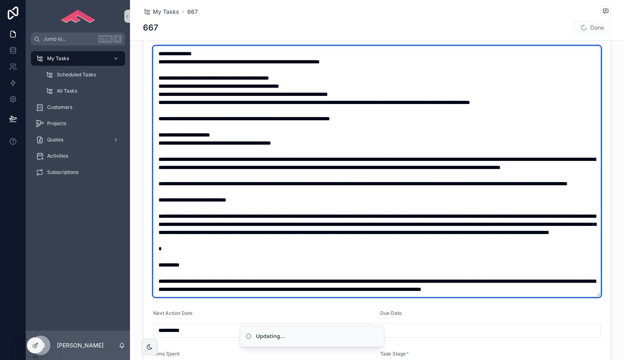 The width and height of the screenshot is (624, 360). I want to click on span: Customers, so click(60, 107).